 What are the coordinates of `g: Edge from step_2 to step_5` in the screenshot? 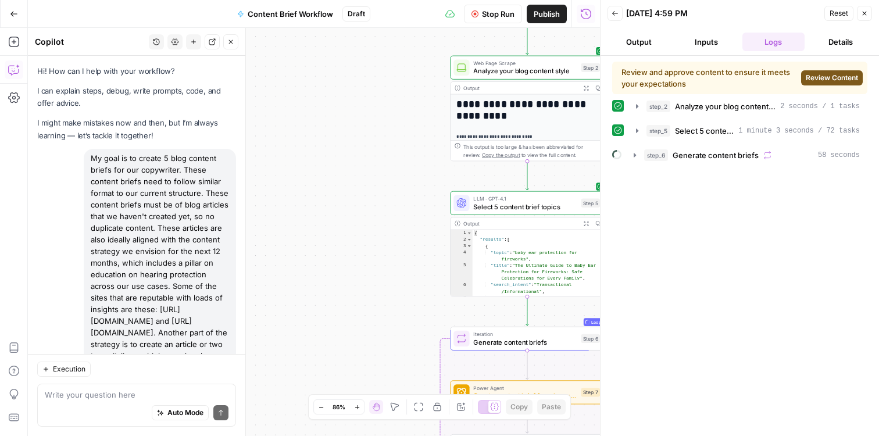 It's located at (527, 176).